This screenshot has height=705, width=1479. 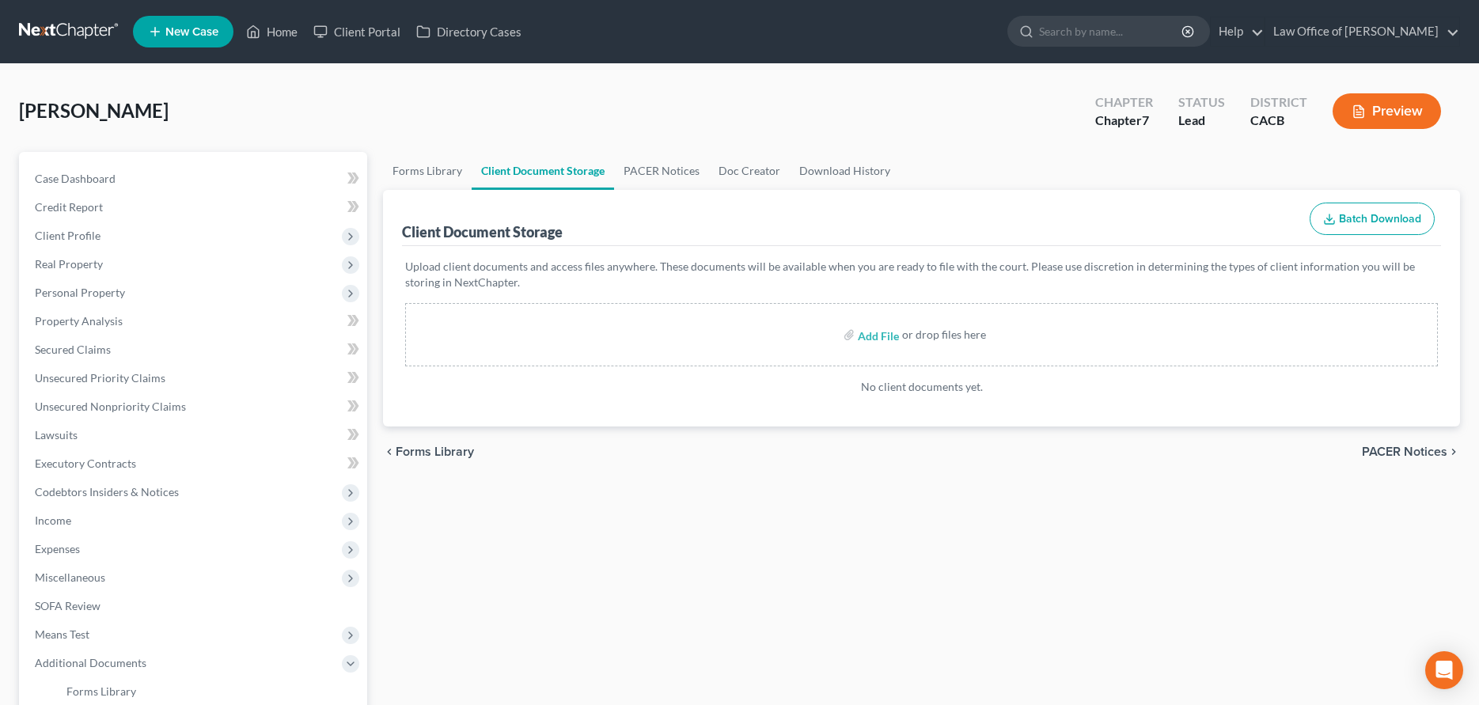 What do you see at coordinates (357, 32) in the screenshot?
I see `a: Client Portal` at bounding box center [357, 32].